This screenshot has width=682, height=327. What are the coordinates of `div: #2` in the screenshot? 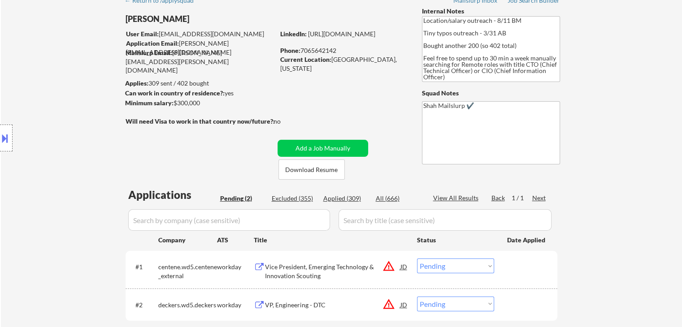 It's located at (143, 305).